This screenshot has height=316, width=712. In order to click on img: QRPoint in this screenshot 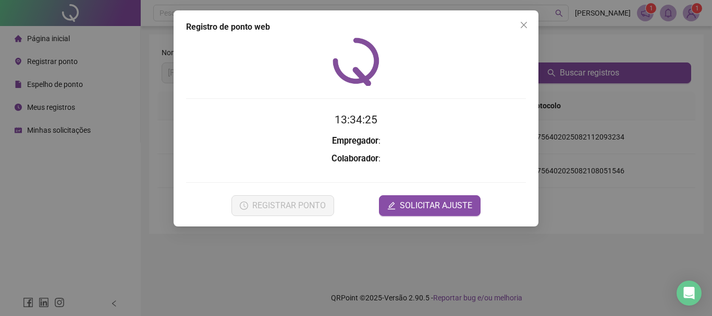, I will do `click(356, 61)`.